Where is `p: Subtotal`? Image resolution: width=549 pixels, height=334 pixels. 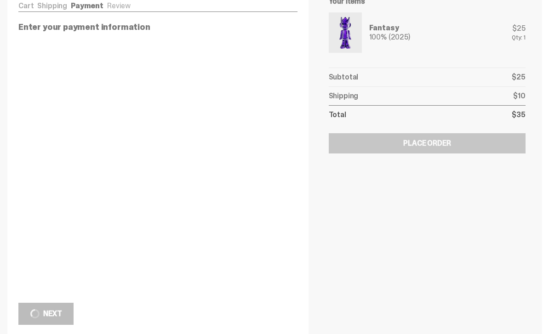
p: Subtotal is located at coordinates (344, 77).